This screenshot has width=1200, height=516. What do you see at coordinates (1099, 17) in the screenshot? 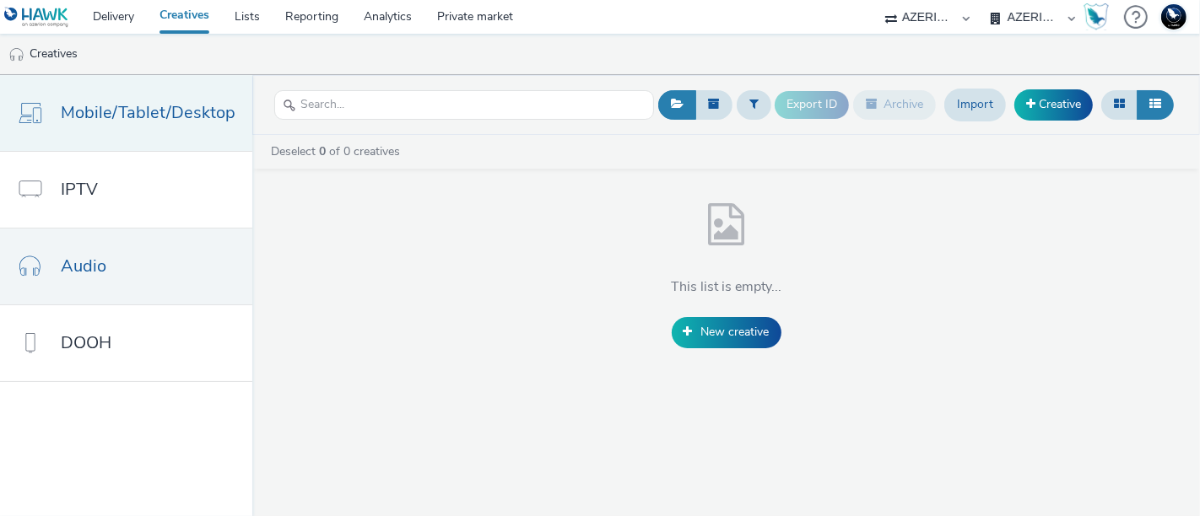
I see `a: Hawk Academy` at bounding box center [1099, 17].